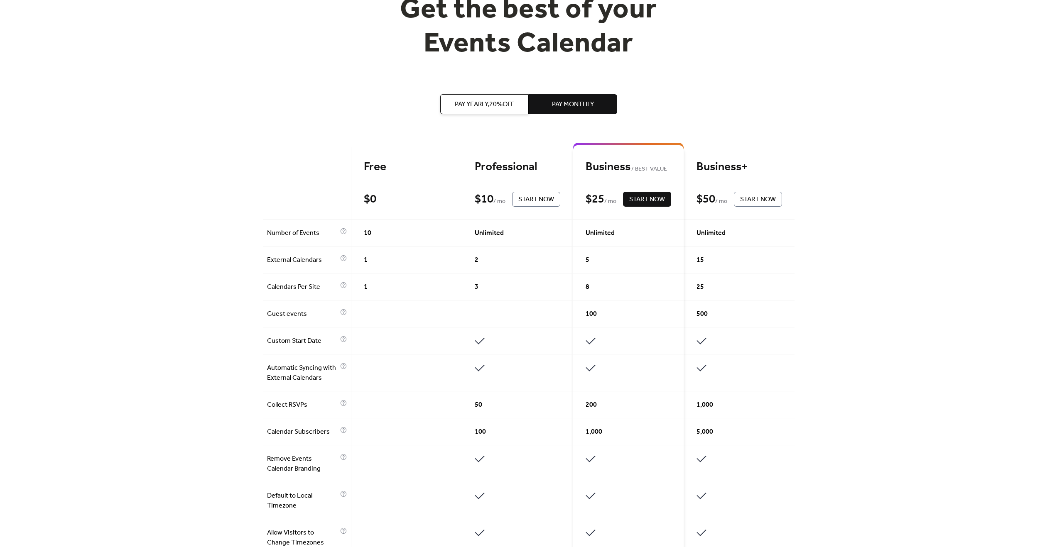 Image resolution: width=1057 pixels, height=547 pixels. I want to click on div: $ 10, so click(484, 199).